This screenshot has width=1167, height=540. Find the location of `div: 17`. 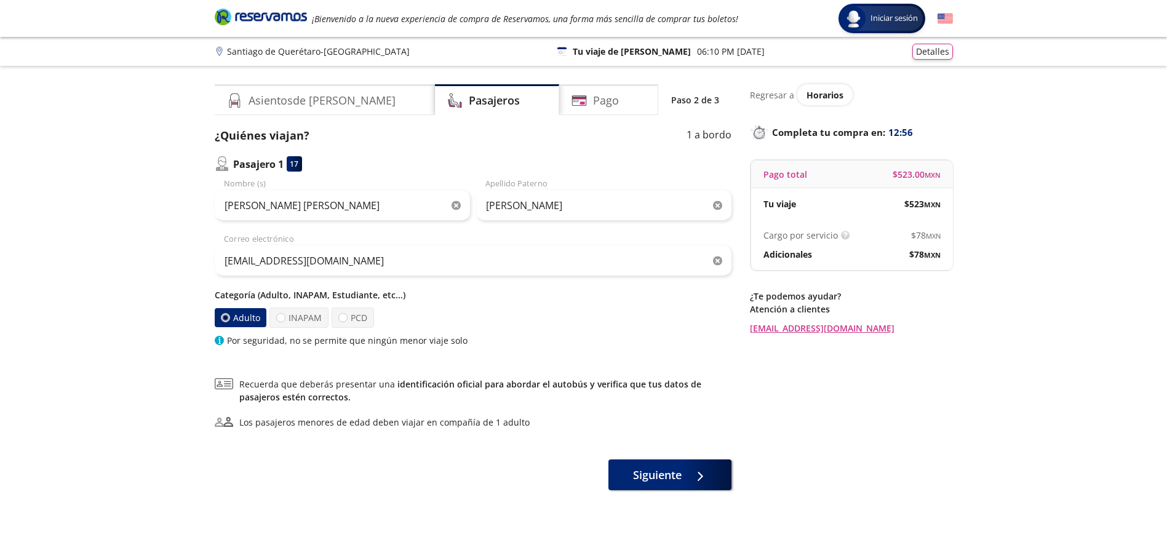

div: 17 is located at coordinates (294, 164).